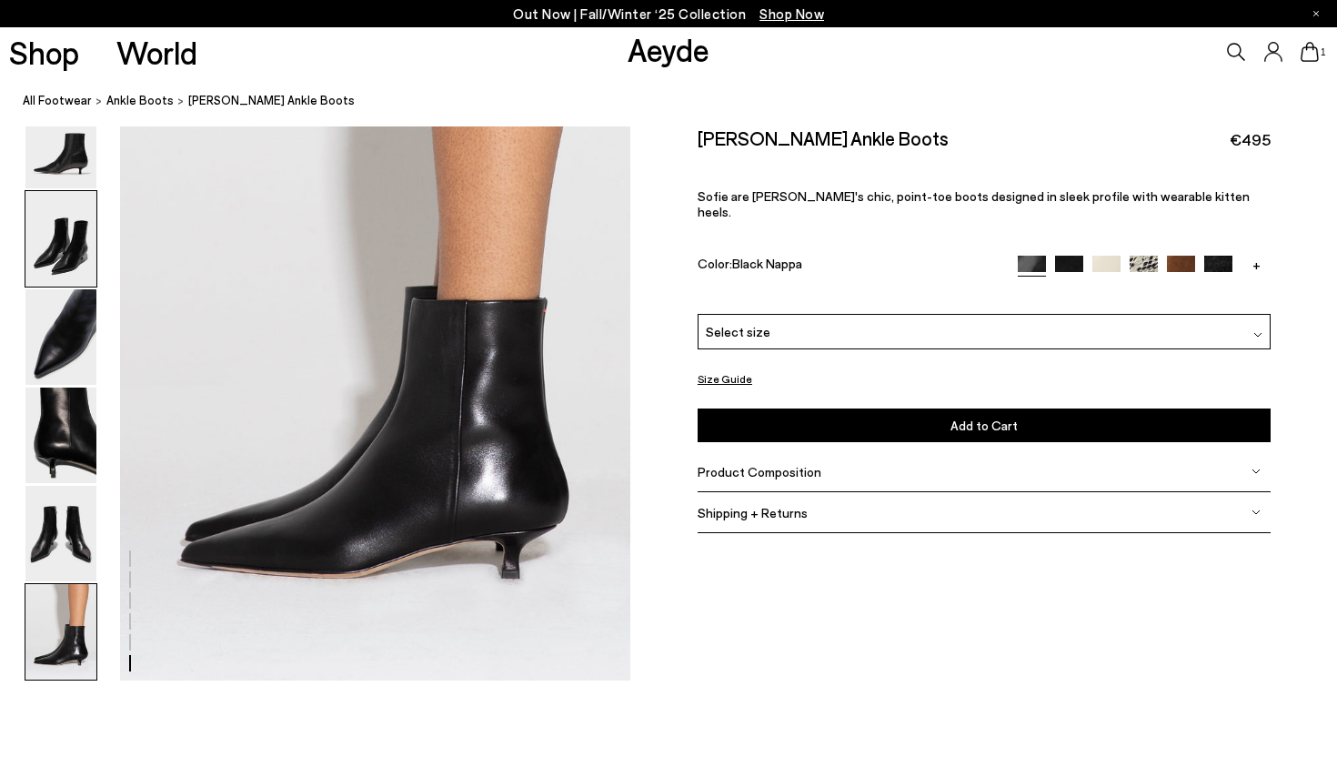 This screenshot has height=757, width=1337. Describe the element at coordinates (738, 331) in the screenshot. I see `span: Select size` at that location.